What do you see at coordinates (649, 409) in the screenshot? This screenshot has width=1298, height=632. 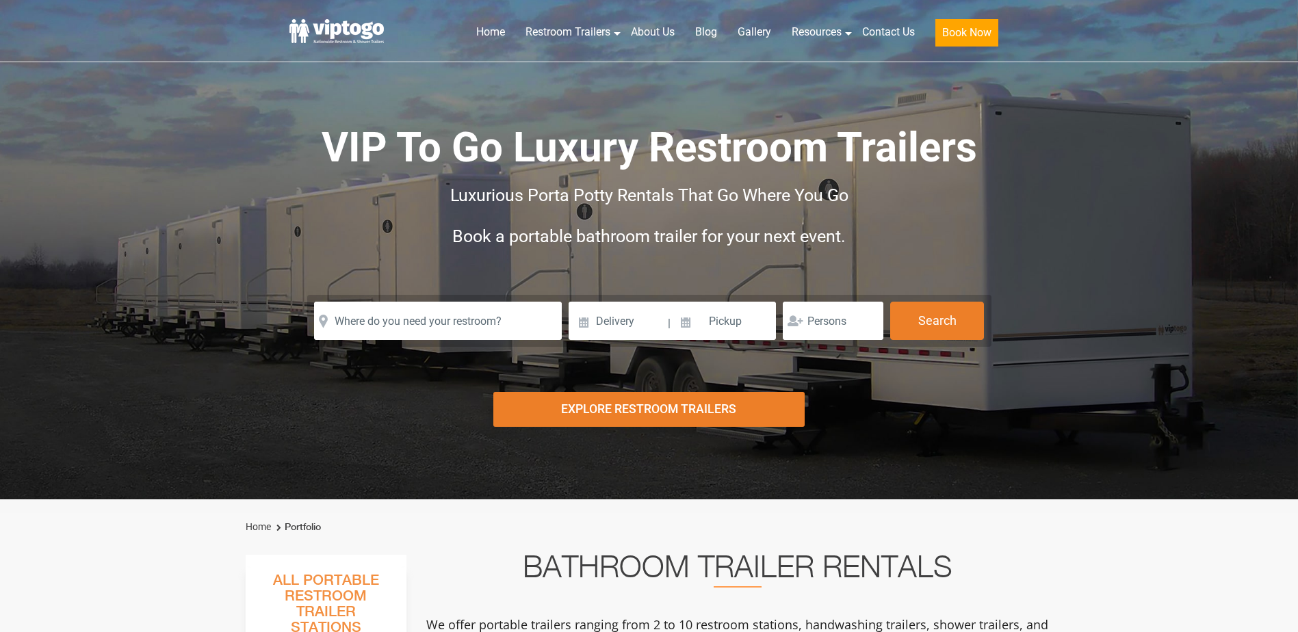 I see `div: Explore Restroom Trailers` at bounding box center [649, 409].